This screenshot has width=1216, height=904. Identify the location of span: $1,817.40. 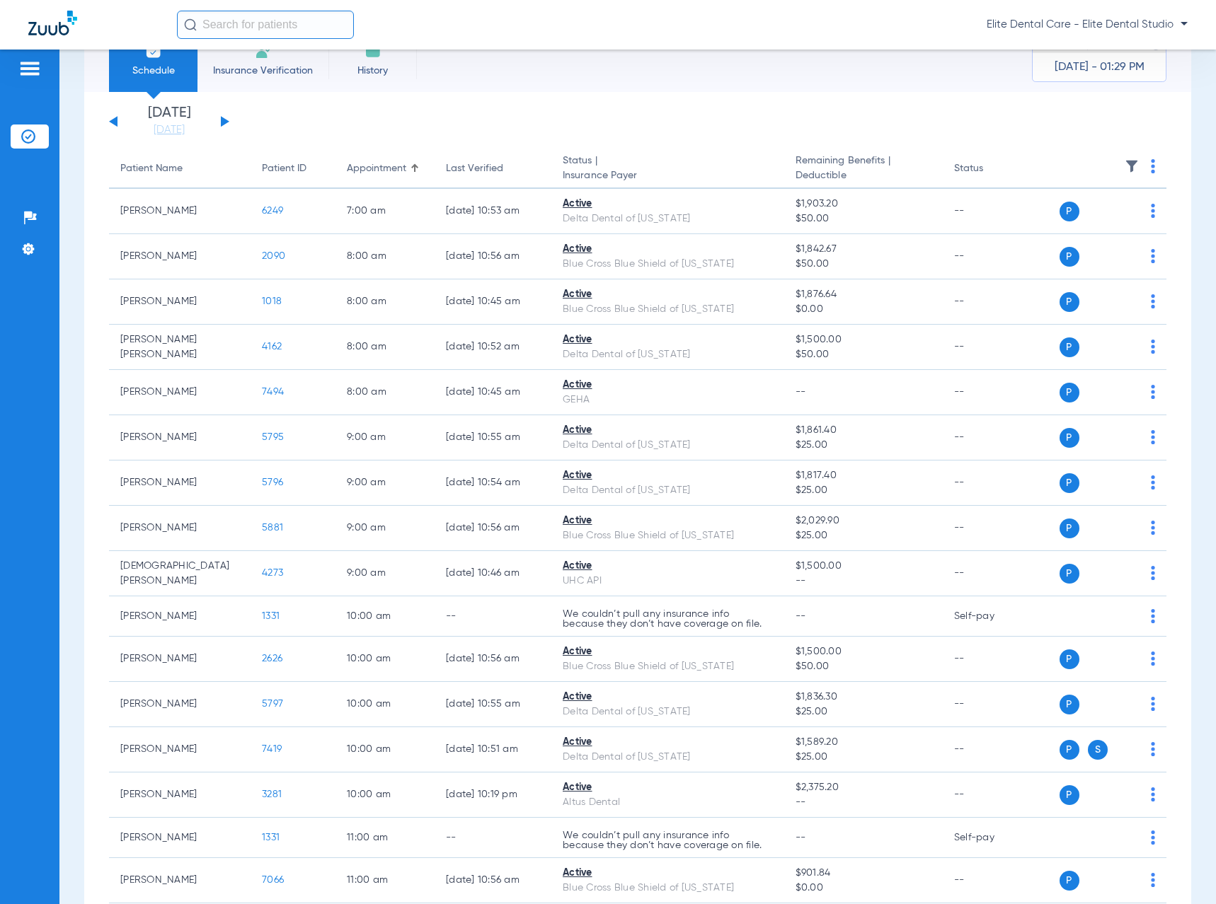
(863, 475).